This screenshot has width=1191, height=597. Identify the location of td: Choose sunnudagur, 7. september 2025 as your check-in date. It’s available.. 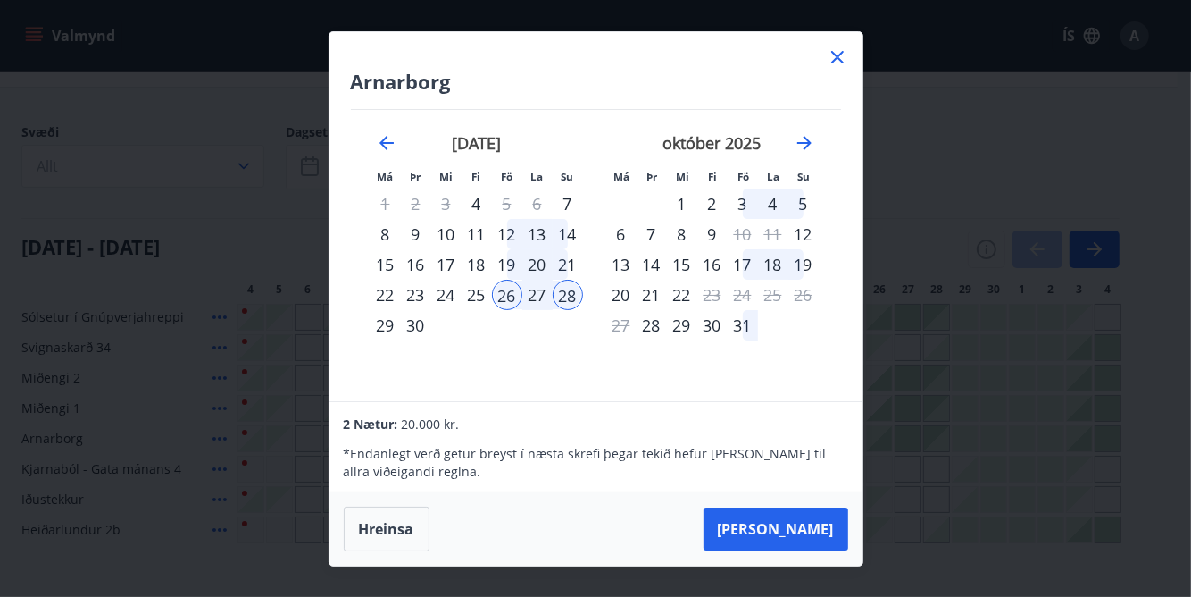
(568, 204).